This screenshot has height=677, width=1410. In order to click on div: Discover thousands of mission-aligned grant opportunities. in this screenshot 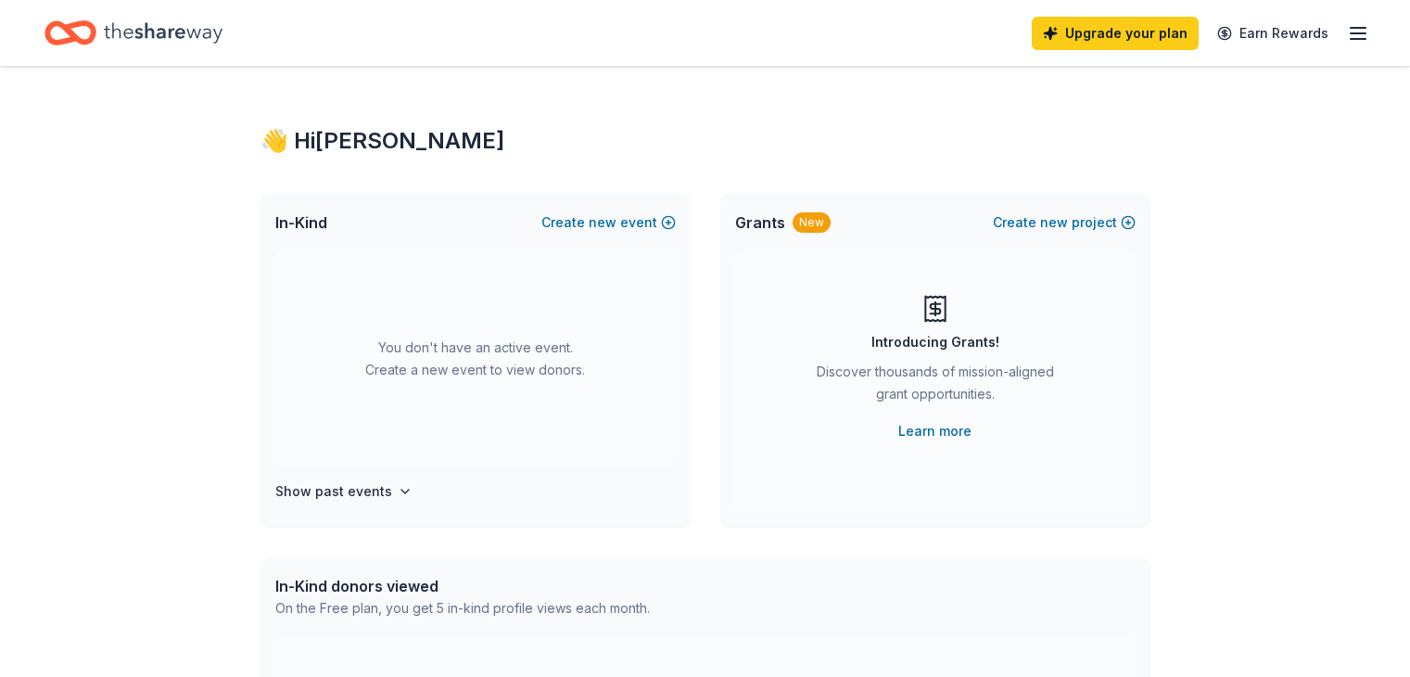, I will do `click(935, 386)`.